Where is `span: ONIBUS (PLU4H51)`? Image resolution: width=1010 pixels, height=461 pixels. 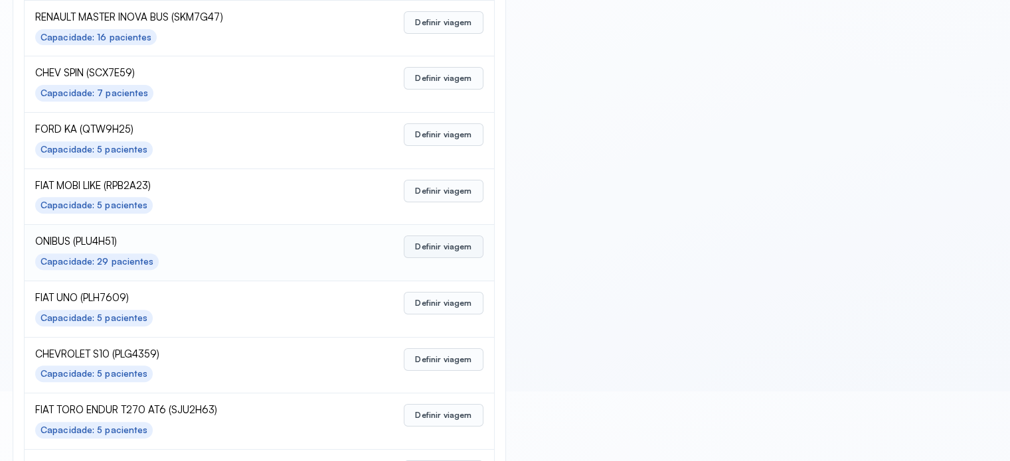
span: ONIBUS (PLU4H51) is located at coordinates (193, 242).